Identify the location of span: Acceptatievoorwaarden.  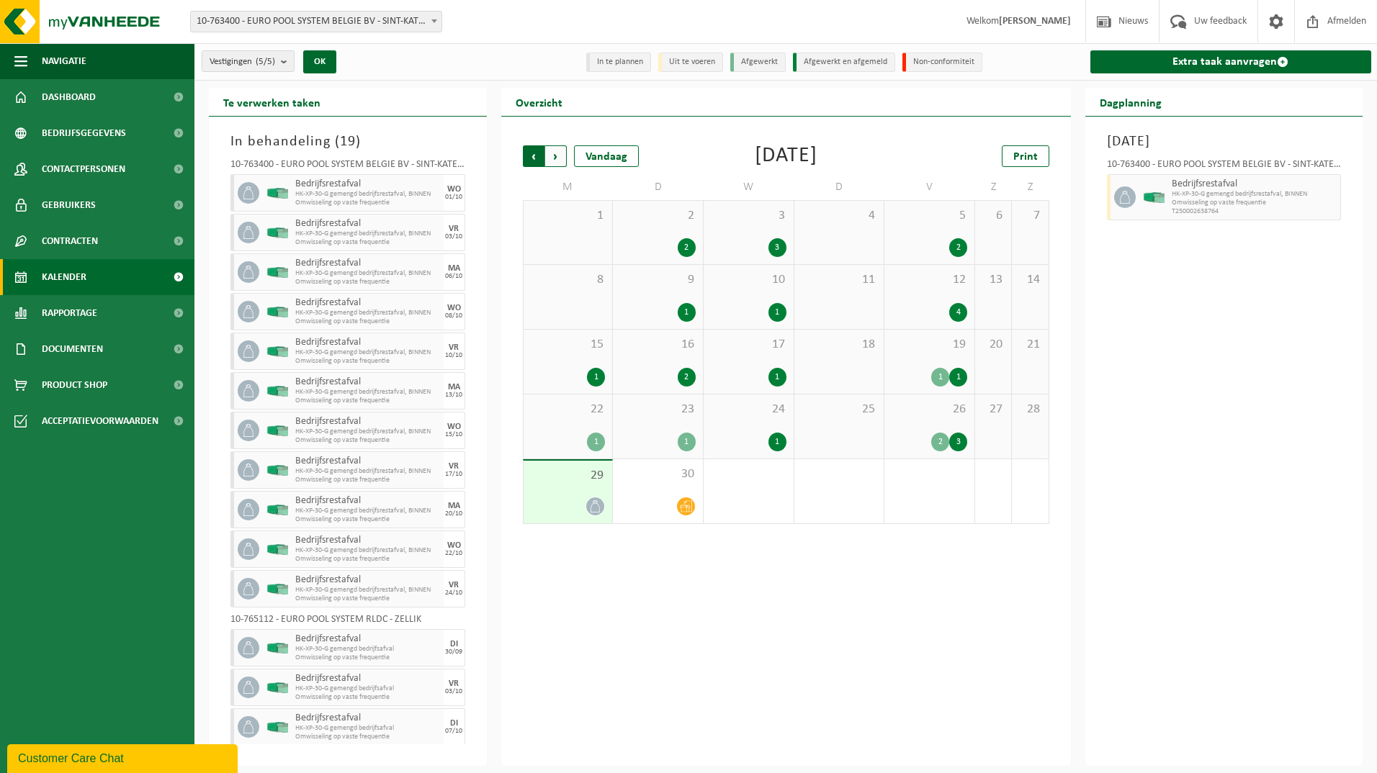
(100, 421).